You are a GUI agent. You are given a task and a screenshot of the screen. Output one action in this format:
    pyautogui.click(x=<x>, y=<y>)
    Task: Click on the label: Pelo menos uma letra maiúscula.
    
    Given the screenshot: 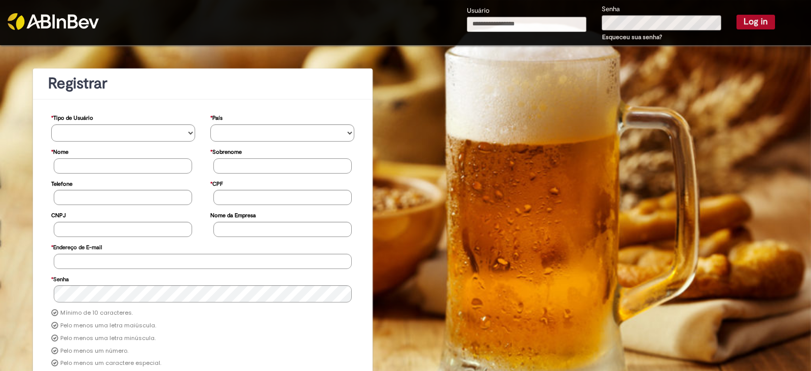 What is the action you would take?
    pyautogui.click(x=108, y=325)
    